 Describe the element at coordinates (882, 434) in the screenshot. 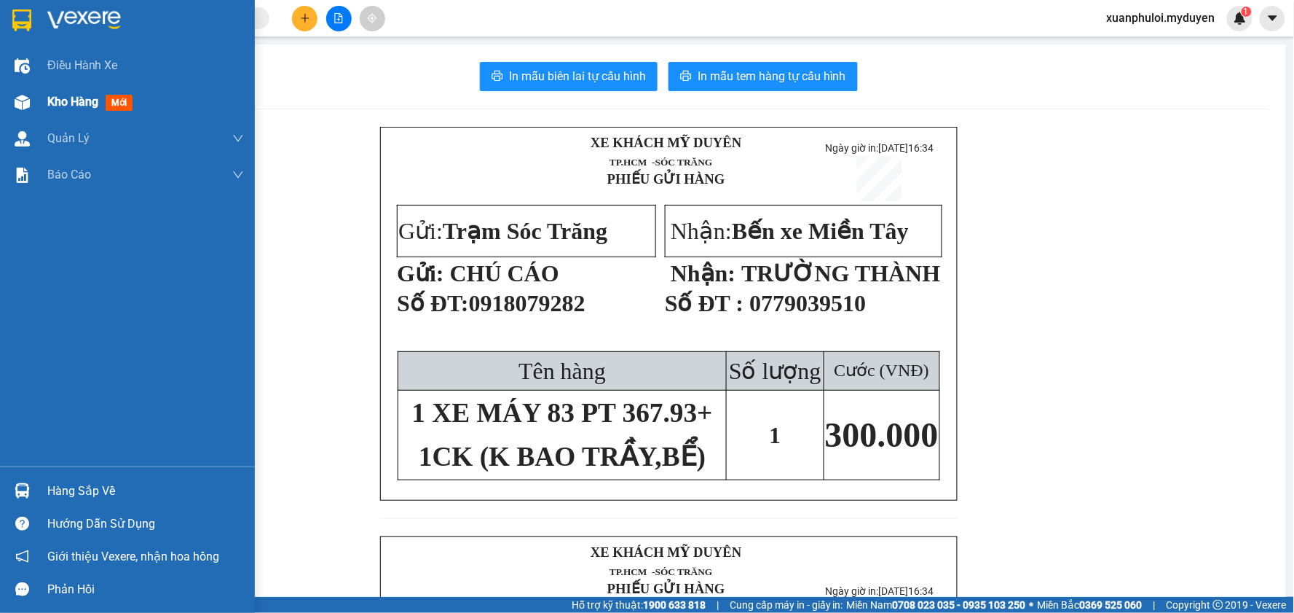

I see `span: 300.000` at that location.